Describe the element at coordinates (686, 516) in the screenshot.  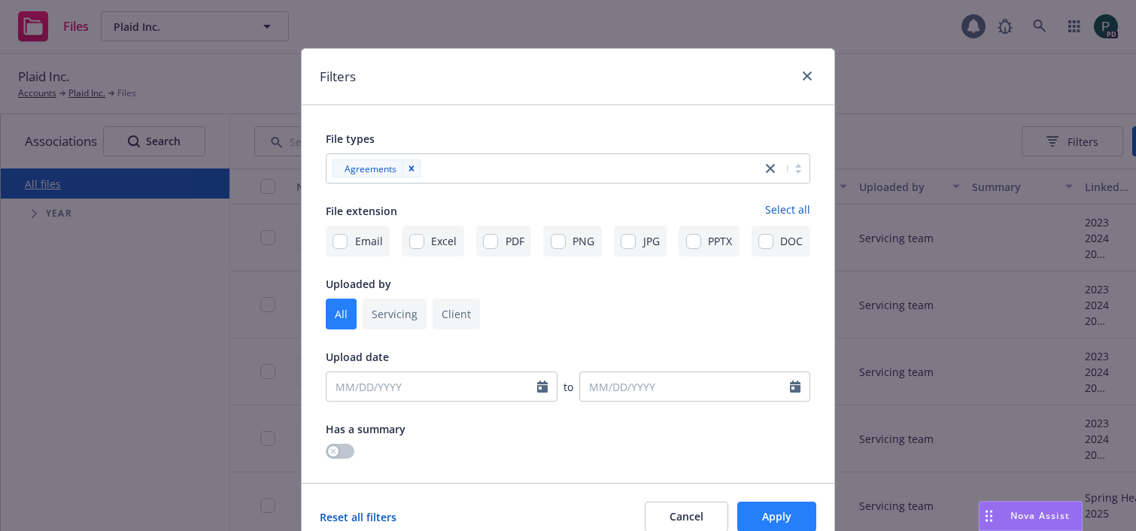
I see `span: Cancel` at that location.